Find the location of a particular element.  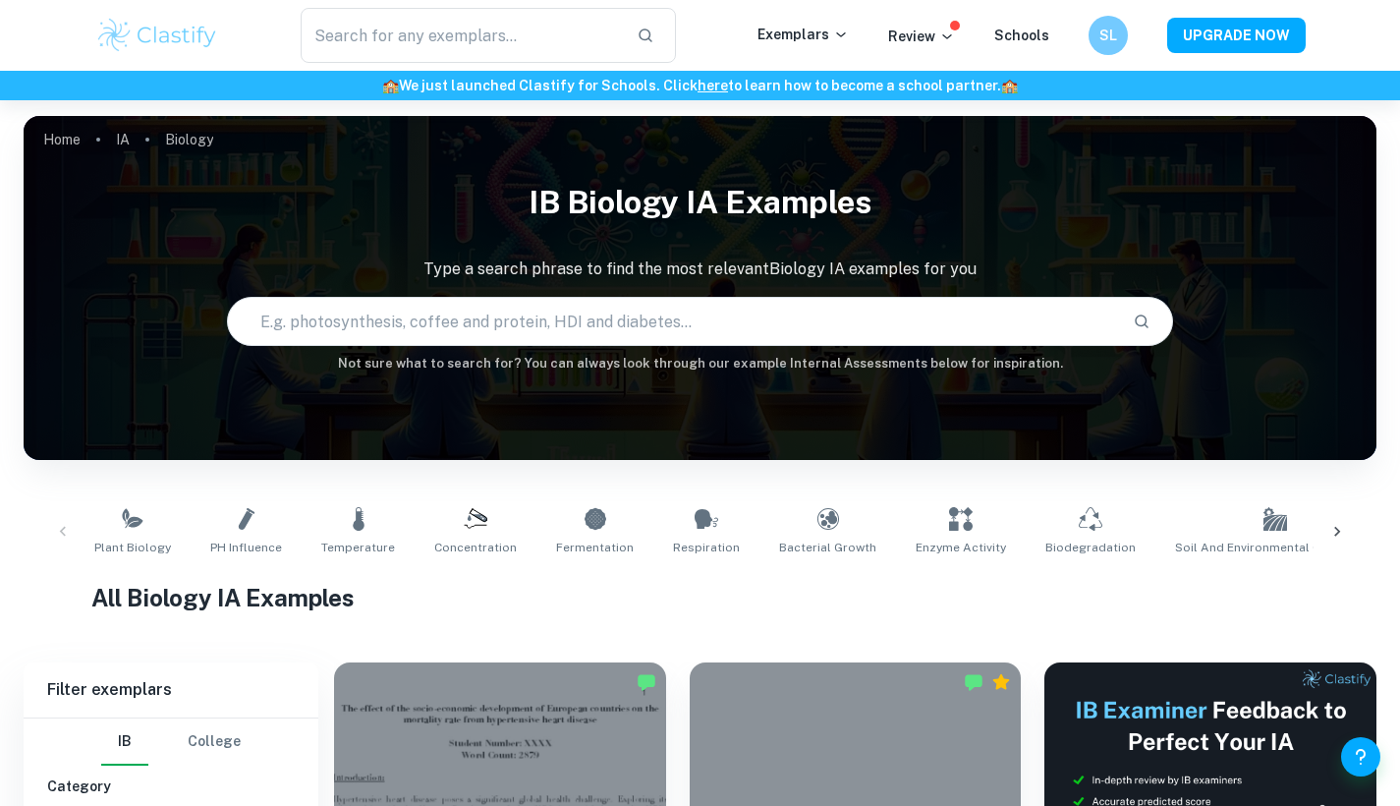

h6: SL is located at coordinates (1107, 35).